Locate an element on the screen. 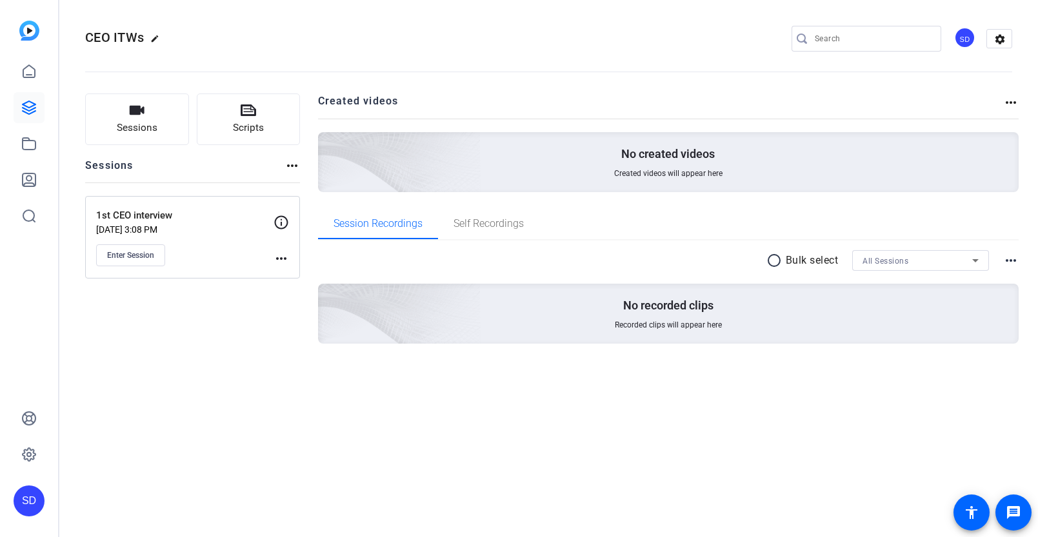  h2: Sessions is located at coordinates (109, 170).